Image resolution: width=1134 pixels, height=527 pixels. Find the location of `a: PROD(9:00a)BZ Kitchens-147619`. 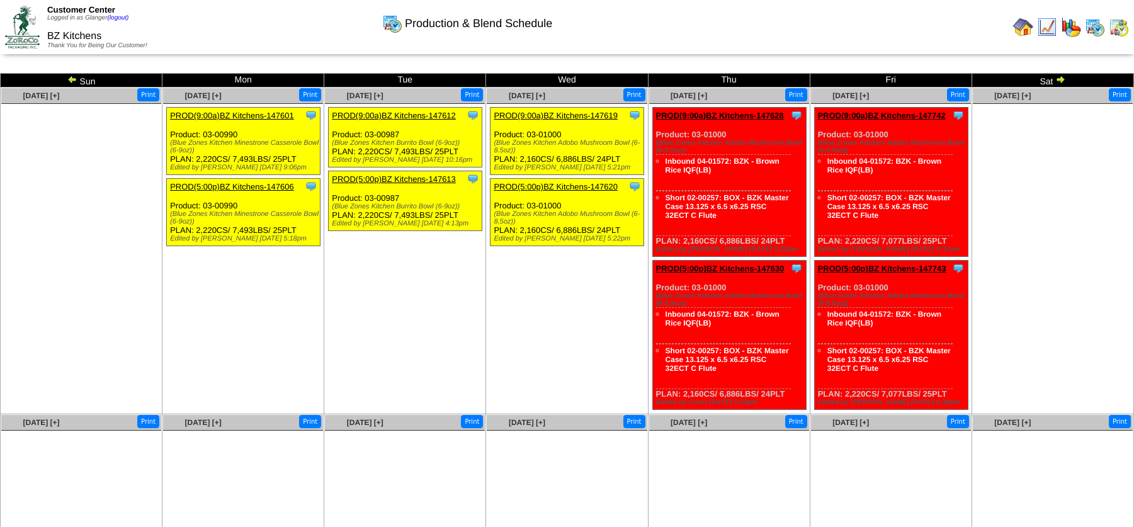

a: PROD(9:00a)BZ Kitchens-147619 is located at coordinates (555, 115).